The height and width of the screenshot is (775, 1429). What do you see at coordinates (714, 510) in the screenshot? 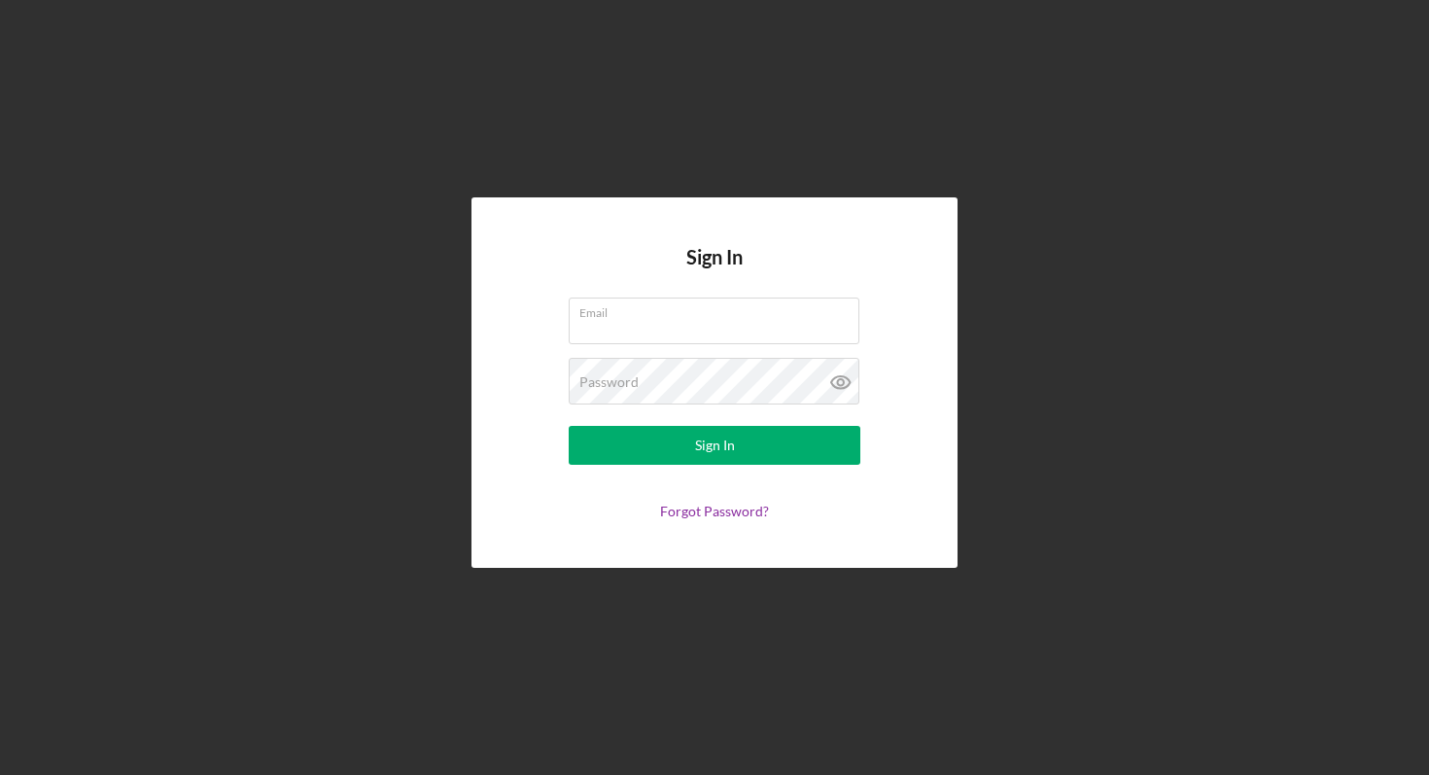
I see `a: Forgot Password?` at bounding box center [714, 510].